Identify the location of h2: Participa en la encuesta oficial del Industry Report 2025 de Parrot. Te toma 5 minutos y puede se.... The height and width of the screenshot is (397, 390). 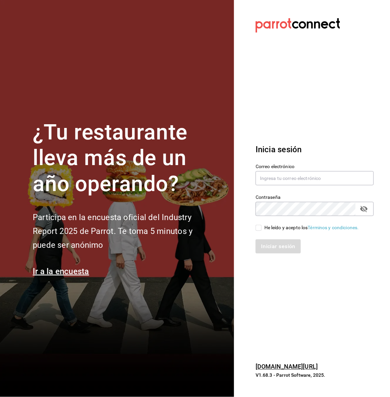
(124, 231).